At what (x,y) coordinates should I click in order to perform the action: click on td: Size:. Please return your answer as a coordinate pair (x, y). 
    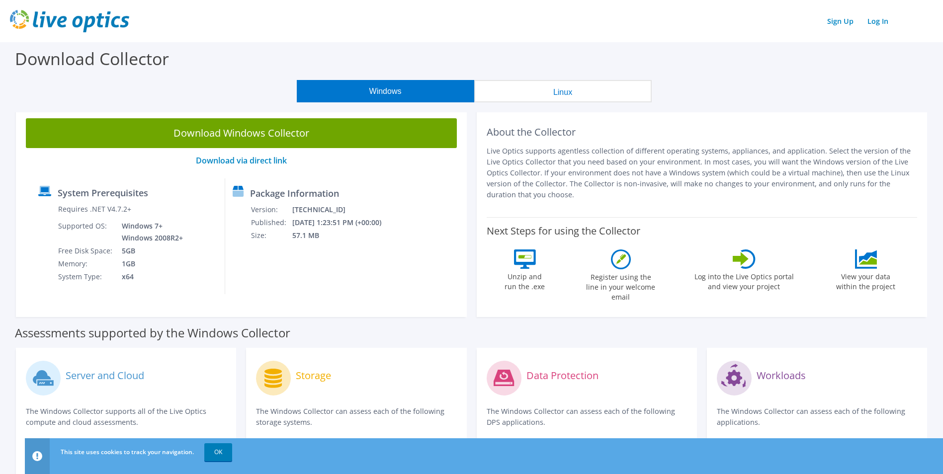
    Looking at the image, I should click on (271, 236).